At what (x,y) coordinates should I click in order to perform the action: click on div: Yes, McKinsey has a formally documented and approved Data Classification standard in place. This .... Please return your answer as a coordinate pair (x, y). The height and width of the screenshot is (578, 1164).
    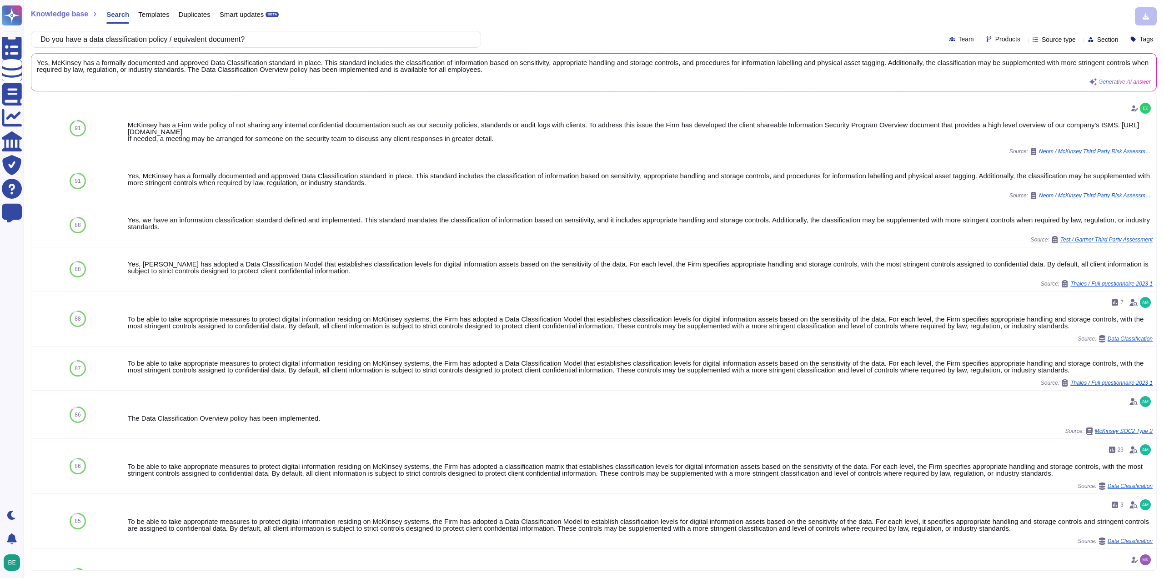
    Looking at the image, I should click on (640, 179).